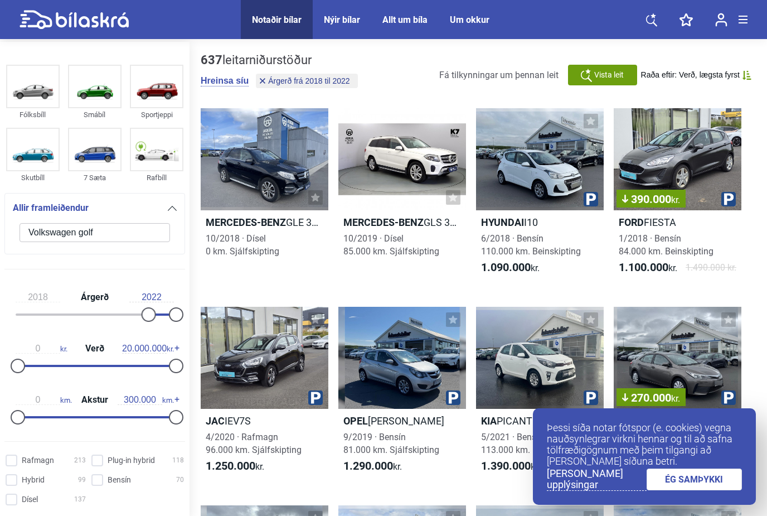  I want to click on b: 1.250.000, so click(230, 466).